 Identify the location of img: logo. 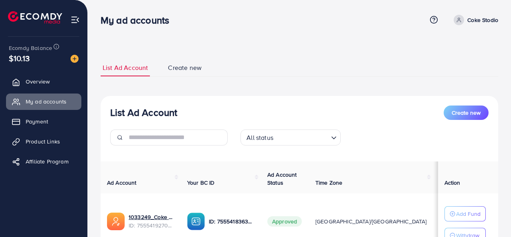
(35, 17).